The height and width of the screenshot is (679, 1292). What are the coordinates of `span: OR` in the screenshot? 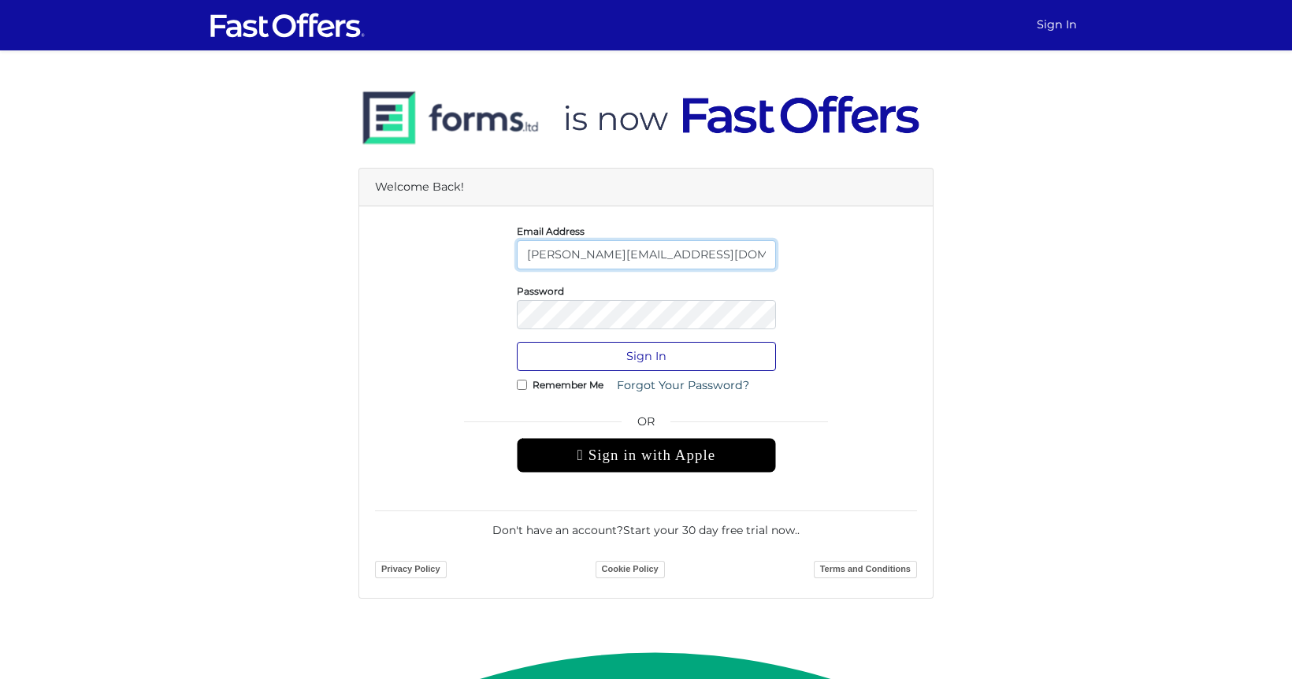 It's located at (646, 426).